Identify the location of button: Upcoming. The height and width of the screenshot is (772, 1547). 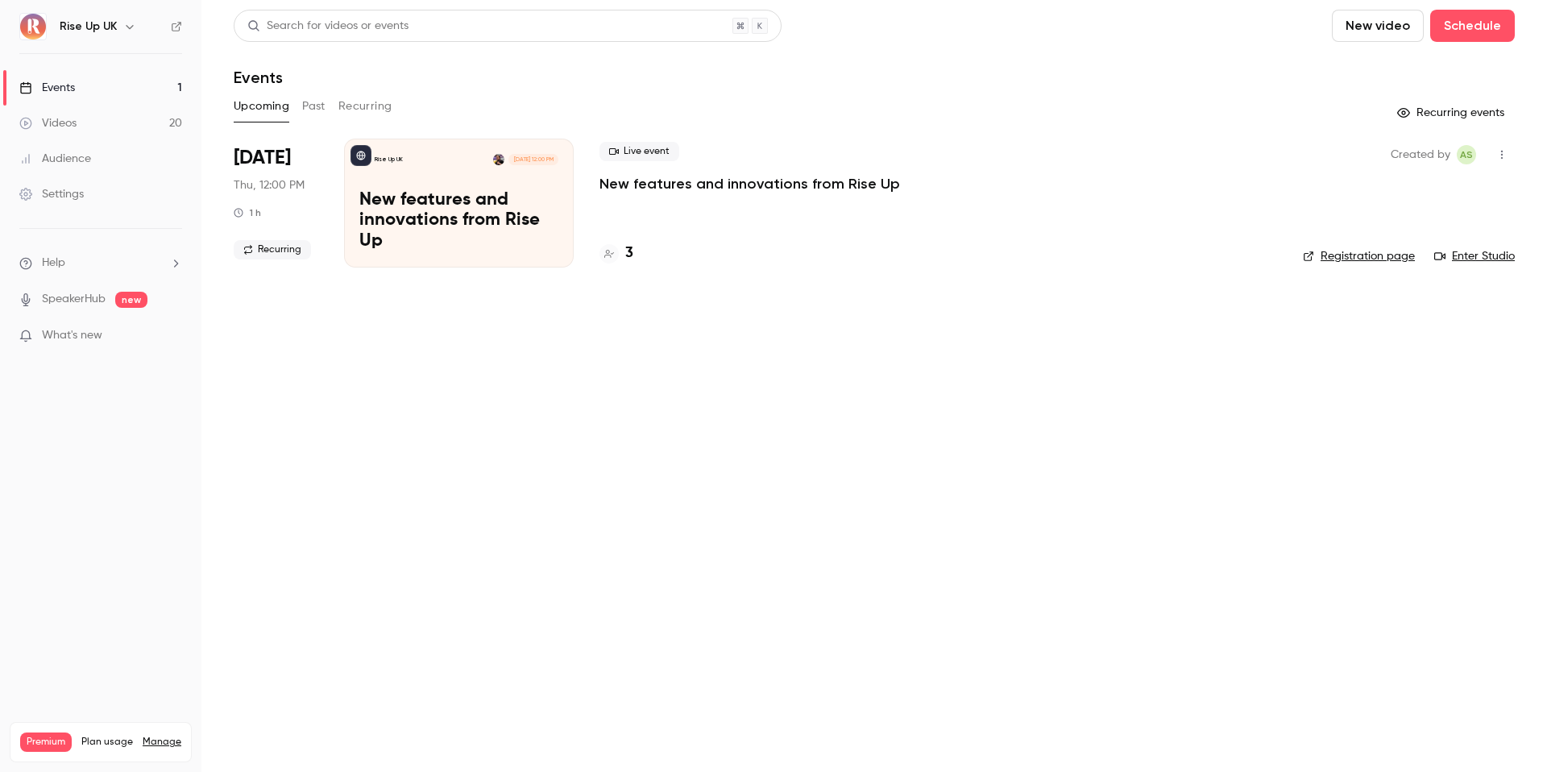
(261, 106).